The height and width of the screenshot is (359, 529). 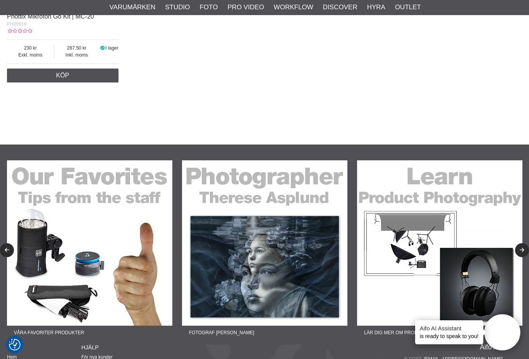 What do you see at coordinates (294, 7) in the screenshot?
I see `a: Workflow` at bounding box center [294, 7].